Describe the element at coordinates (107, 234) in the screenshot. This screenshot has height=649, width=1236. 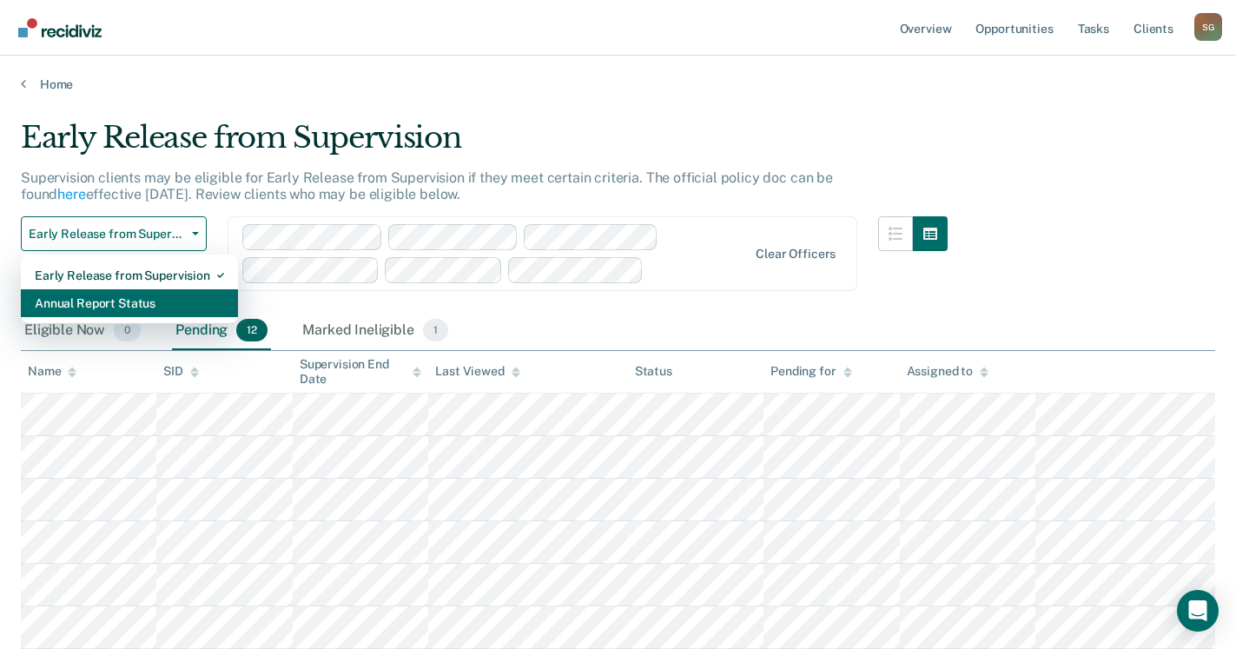
I see `span: Early Release from Supervision` at that location.